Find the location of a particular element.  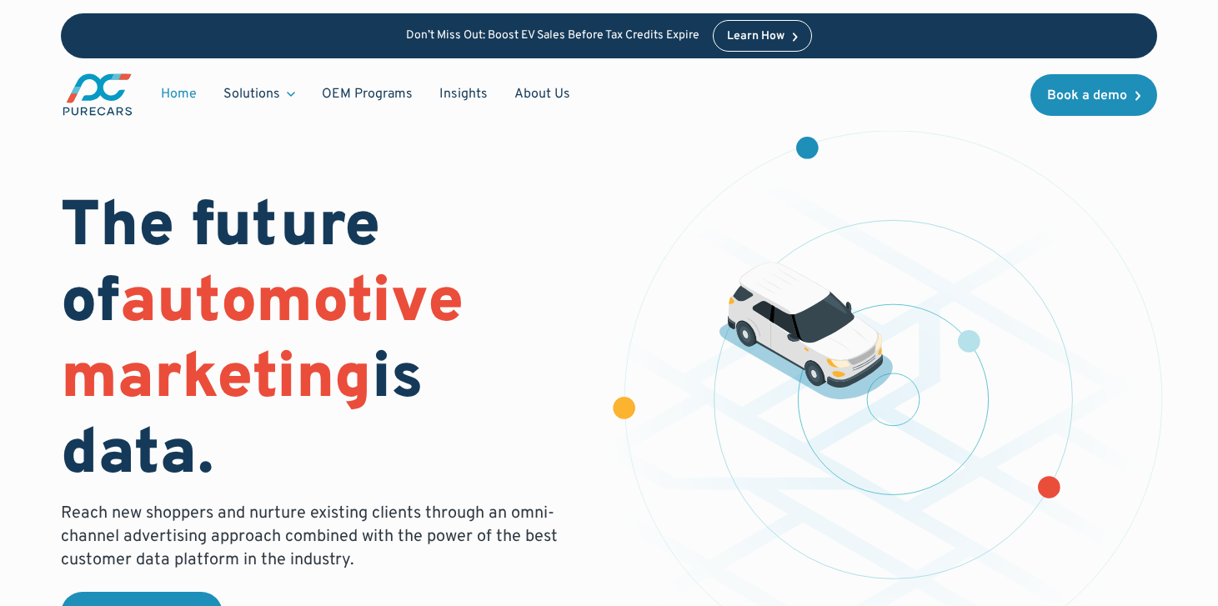

img: illustration of a vehicle is located at coordinates (805, 330).